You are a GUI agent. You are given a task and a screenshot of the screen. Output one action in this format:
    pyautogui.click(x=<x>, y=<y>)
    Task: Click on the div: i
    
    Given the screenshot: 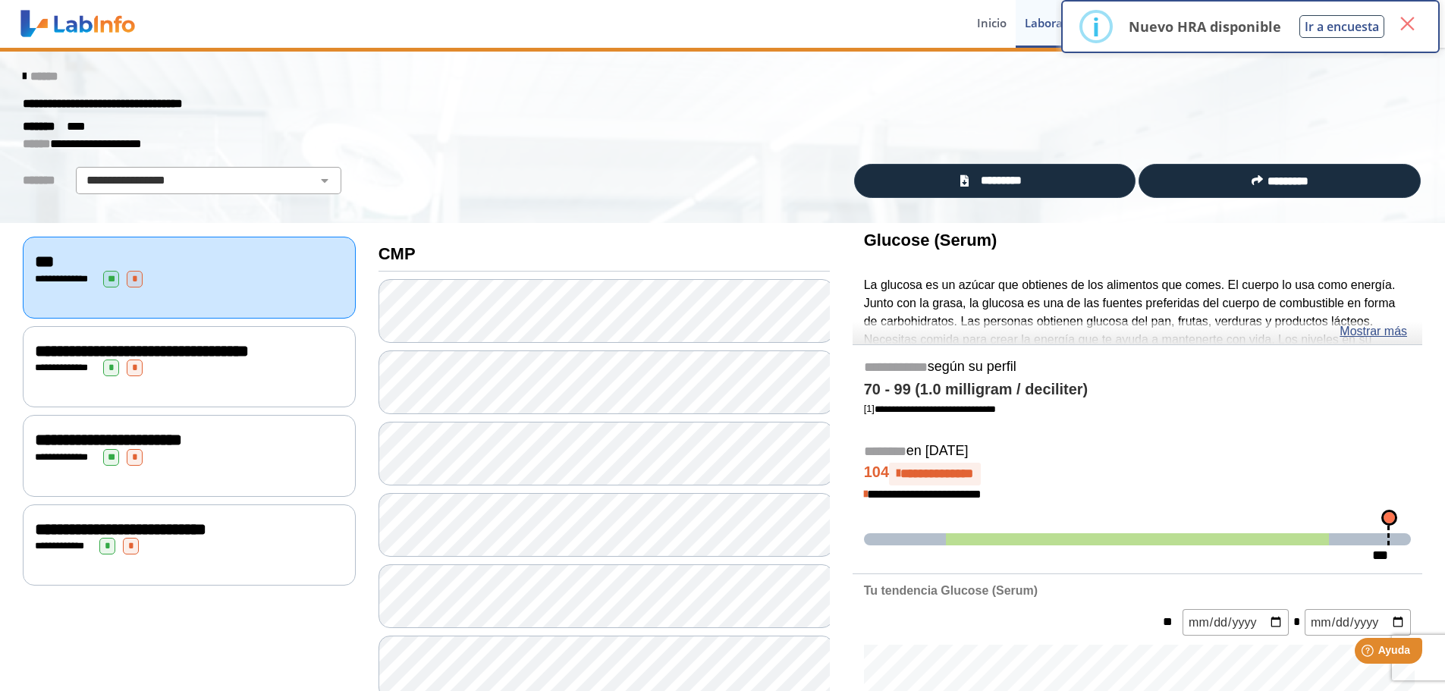 What is the action you would take?
    pyautogui.click(x=1096, y=27)
    